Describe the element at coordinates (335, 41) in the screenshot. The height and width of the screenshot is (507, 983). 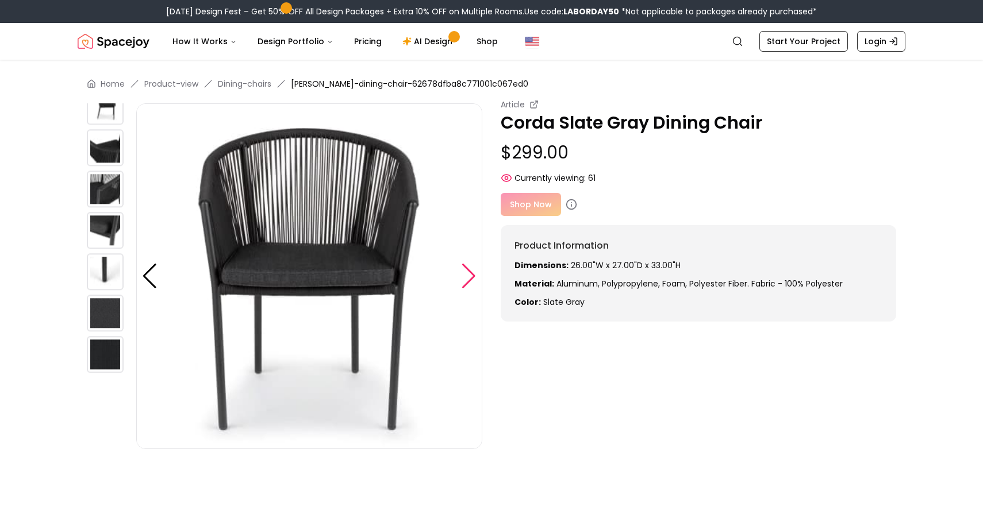
I see `nav: Main` at that location.